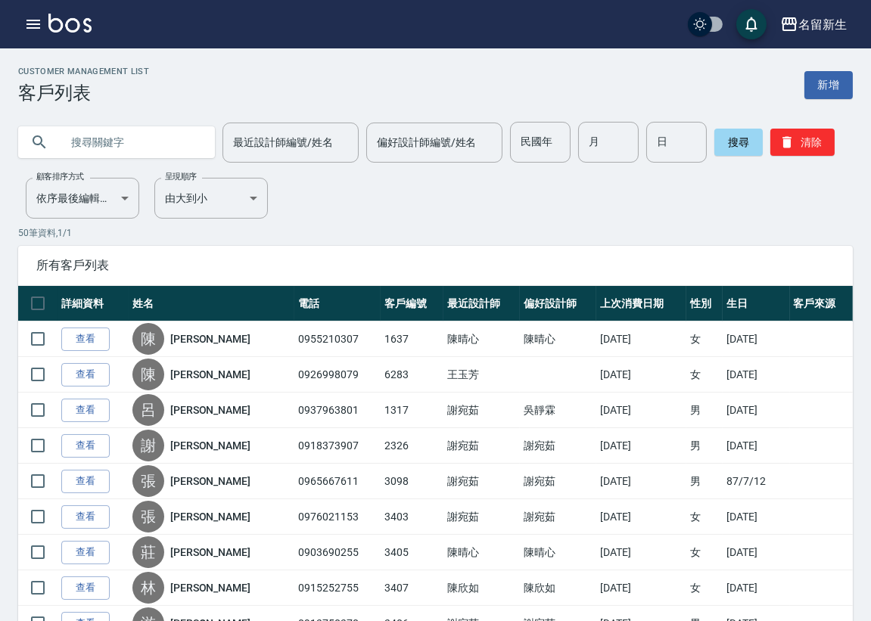 The width and height of the screenshot is (871, 621). What do you see at coordinates (148, 446) in the screenshot?
I see `div: 謝` at bounding box center [148, 446].